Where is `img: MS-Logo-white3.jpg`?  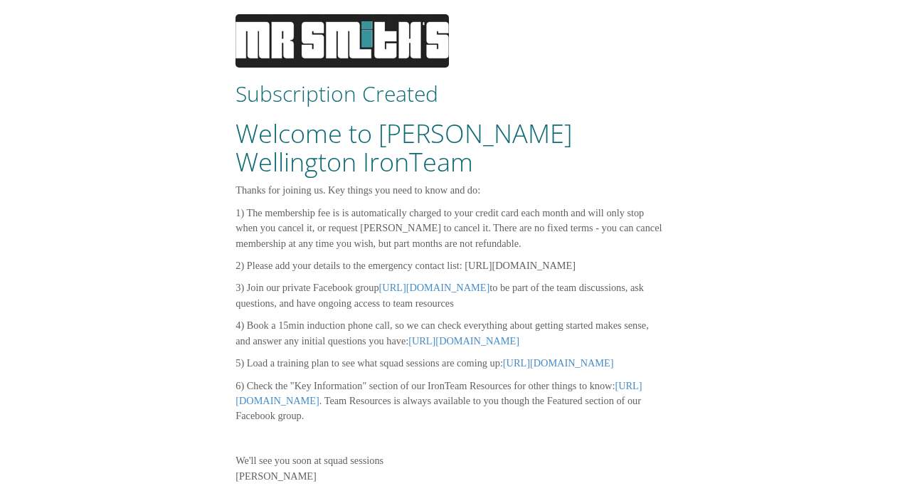
img: MS-Logo-white3.jpg is located at coordinates (342, 41).